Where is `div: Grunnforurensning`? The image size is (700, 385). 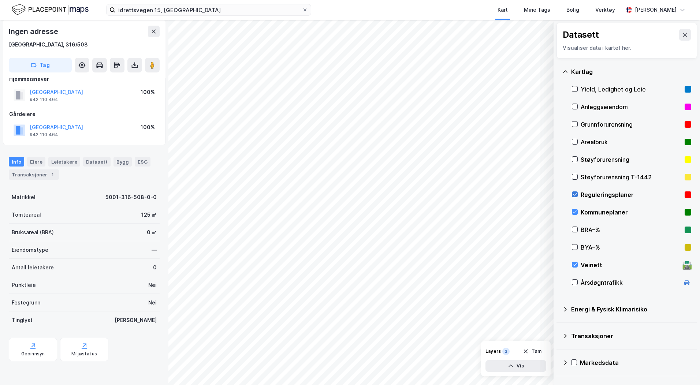 div: Grunnforurensning is located at coordinates (631, 124).